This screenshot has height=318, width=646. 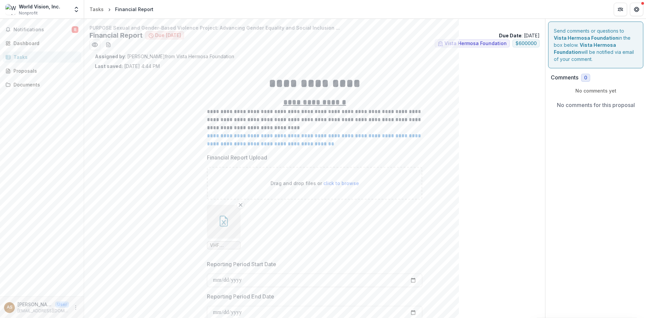 What do you see at coordinates (637, 9) in the screenshot?
I see `button: Get Help` at bounding box center [637, 9].